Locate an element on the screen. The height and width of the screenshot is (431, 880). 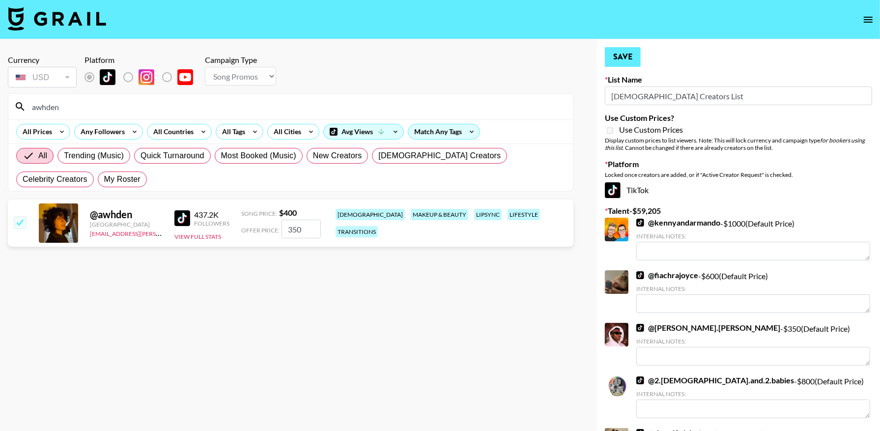
span: New Creators is located at coordinates (337, 156).